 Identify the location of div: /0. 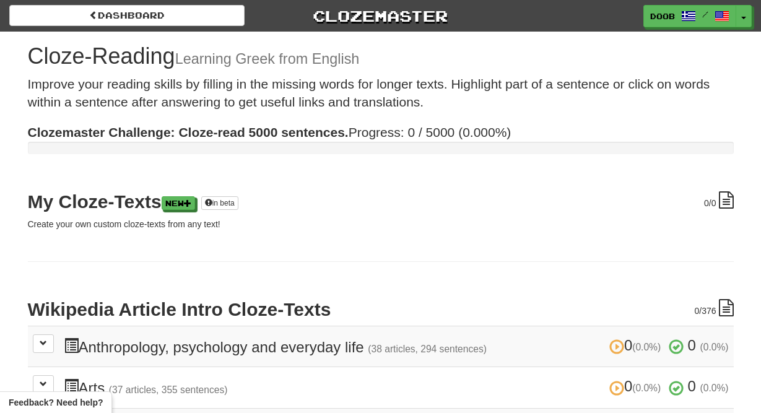
(719, 200).